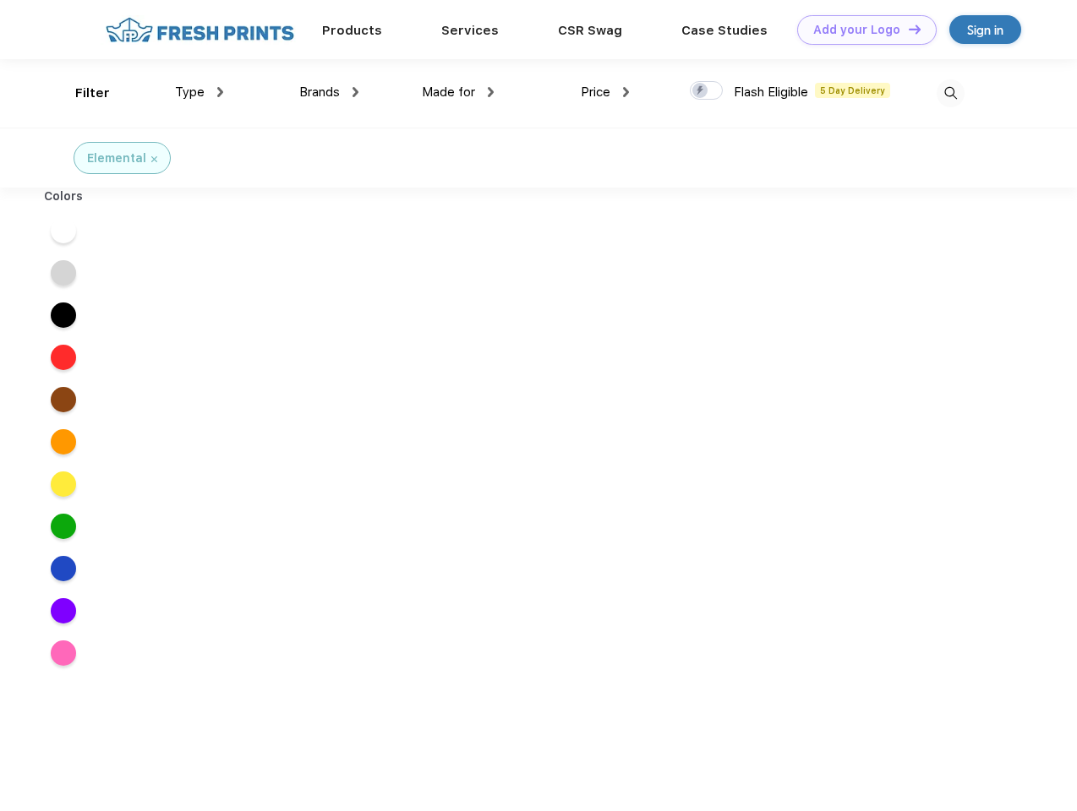  Describe the element at coordinates (852, 90) in the screenshot. I see `span: 5 Day Delivery` at that location.